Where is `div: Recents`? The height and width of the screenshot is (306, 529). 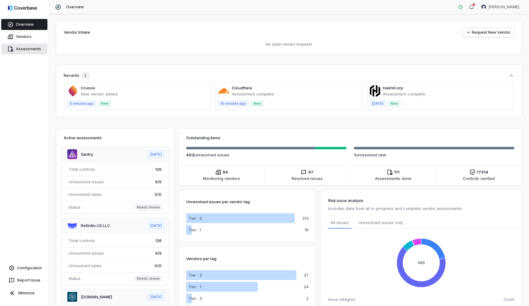
div: Recents is located at coordinates (76, 76).